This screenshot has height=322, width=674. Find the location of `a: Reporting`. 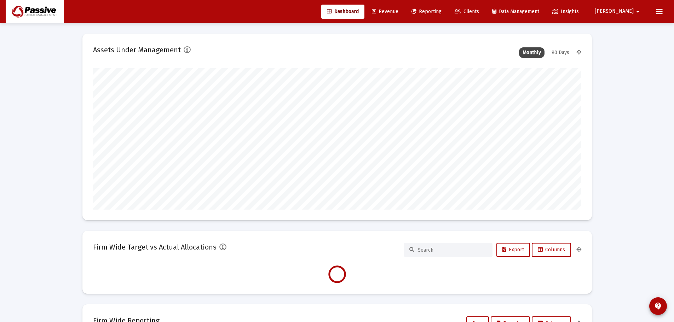

a: Reporting is located at coordinates (426, 12).